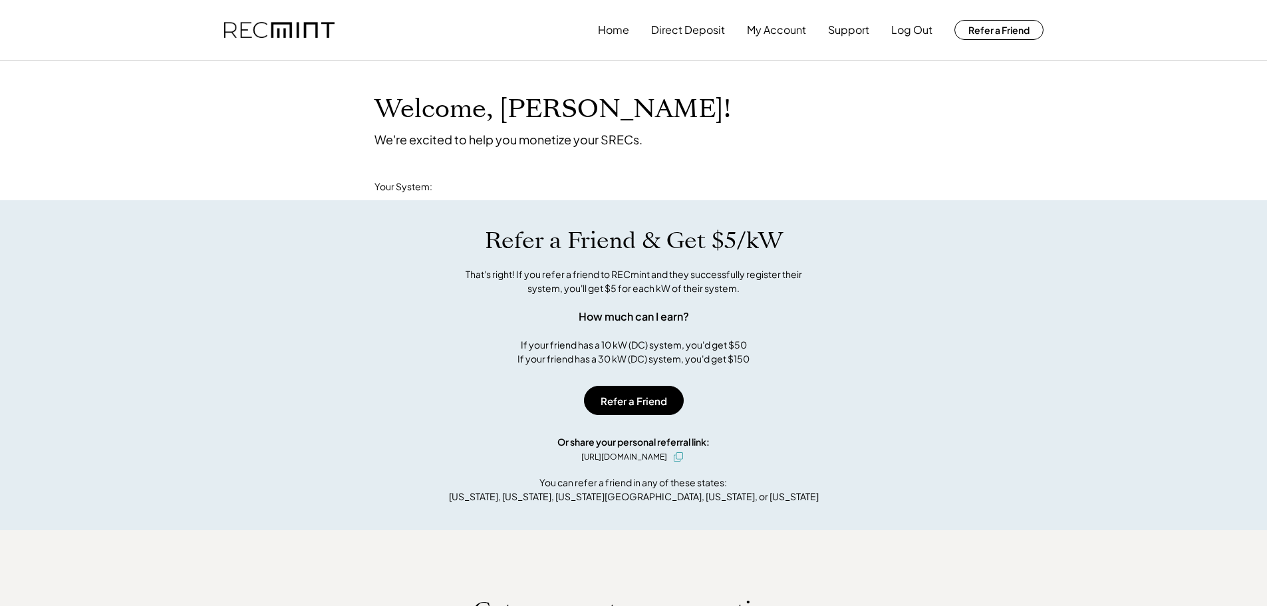  What do you see at coordinates (279, 30) in the screenshot?
I see `img: recmint-logotype%403x.png` at bounding box center [279, 30].